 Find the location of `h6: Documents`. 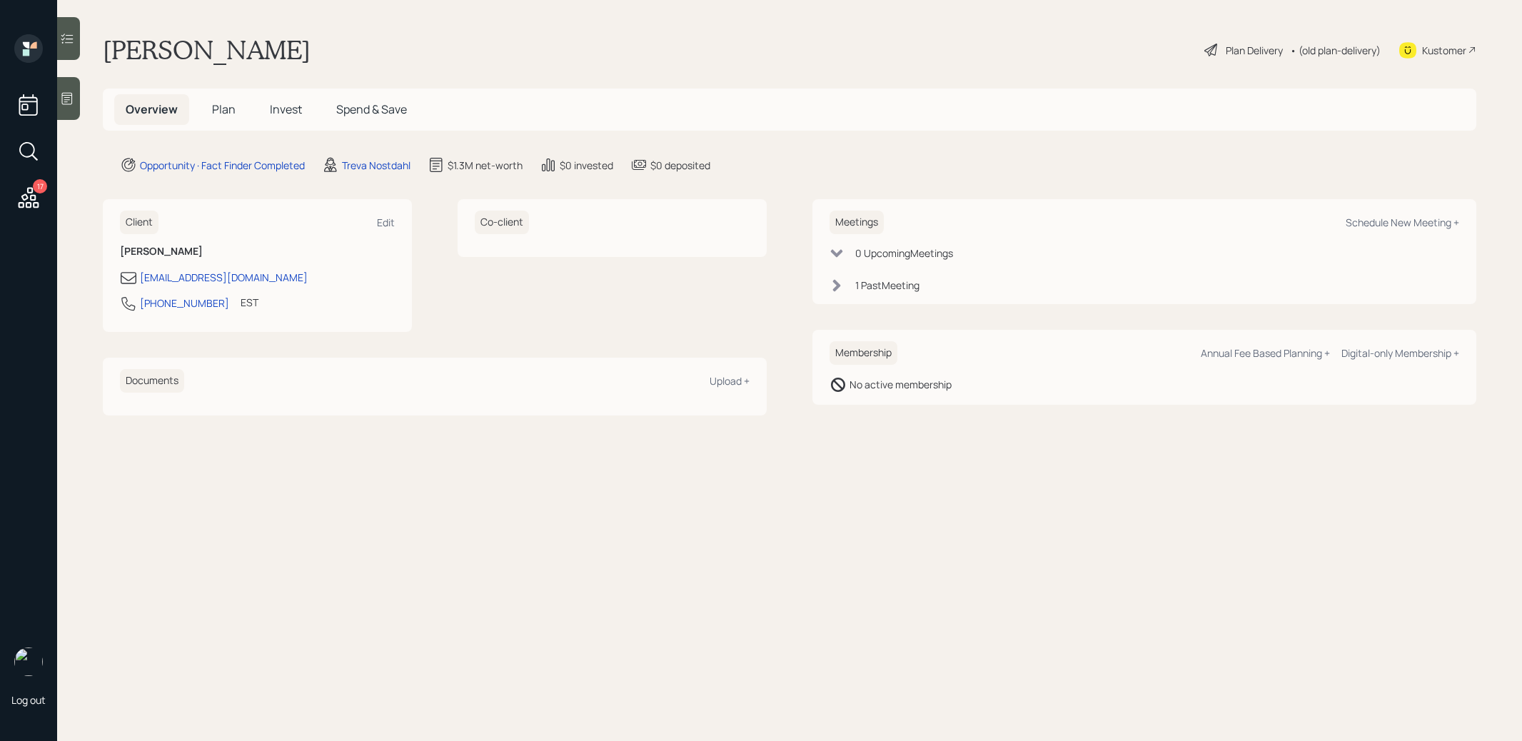

h6: Documents is located at coordinates (152, 380).